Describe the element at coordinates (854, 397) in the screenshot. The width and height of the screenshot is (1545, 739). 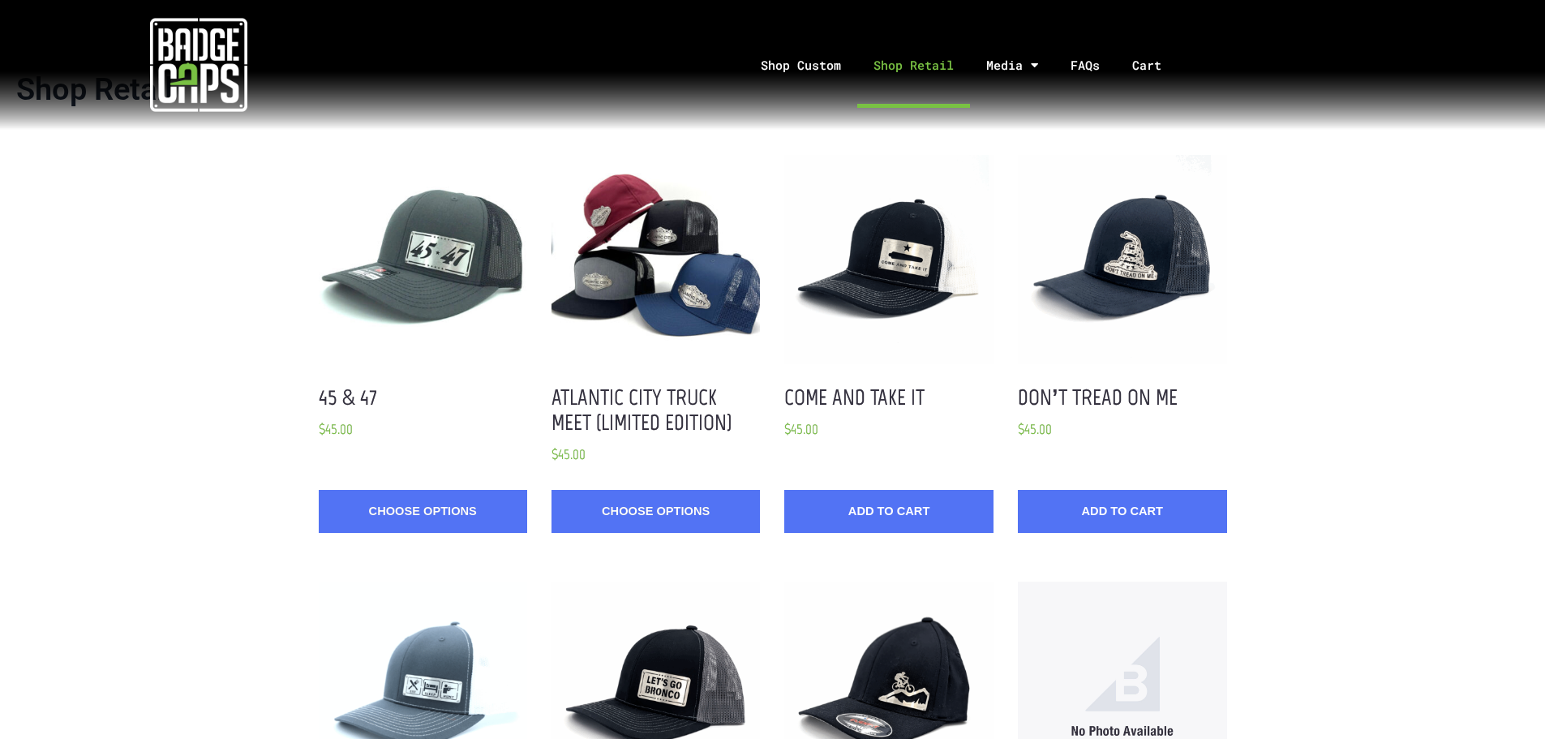
I see `a: Come and Take It` at that location.